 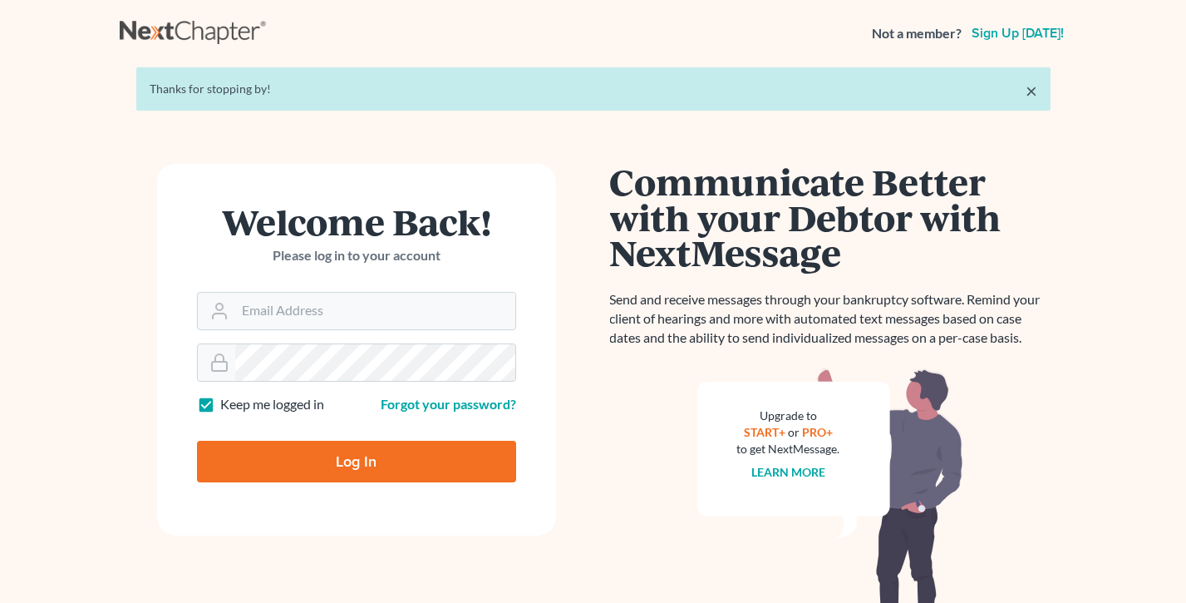 I want to click on p: Please log in to your account, so click(x=357, y=255).